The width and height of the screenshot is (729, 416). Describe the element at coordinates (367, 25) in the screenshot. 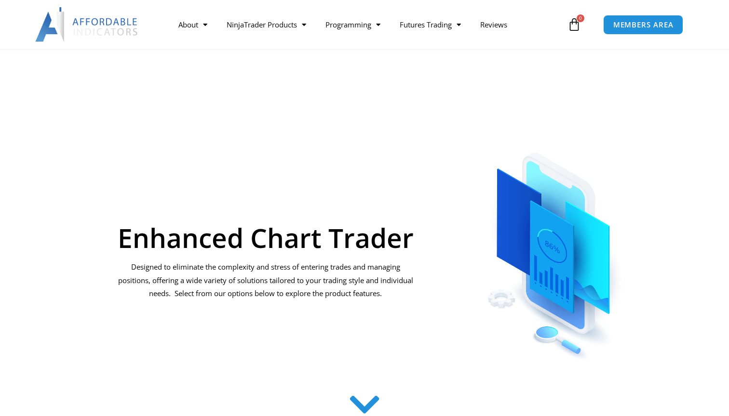

I see `nav: Menu` at that location.